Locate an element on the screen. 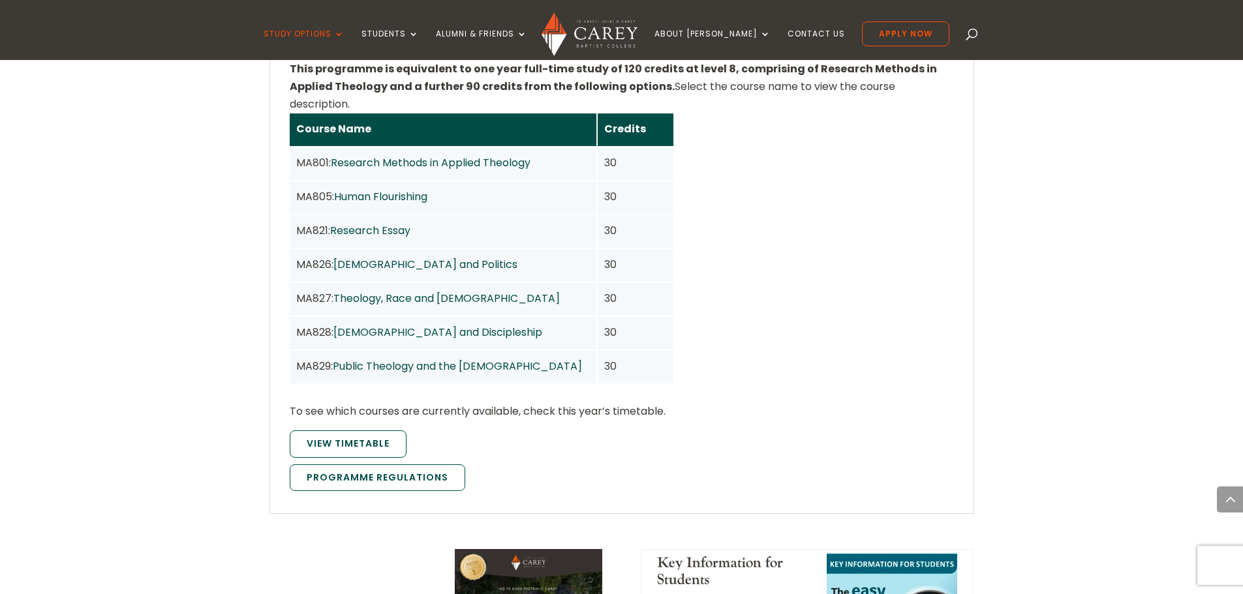 Image resolution: width=1243 pixels, height=594 pixels. div: Course Name is located at coordinates (443, 129).